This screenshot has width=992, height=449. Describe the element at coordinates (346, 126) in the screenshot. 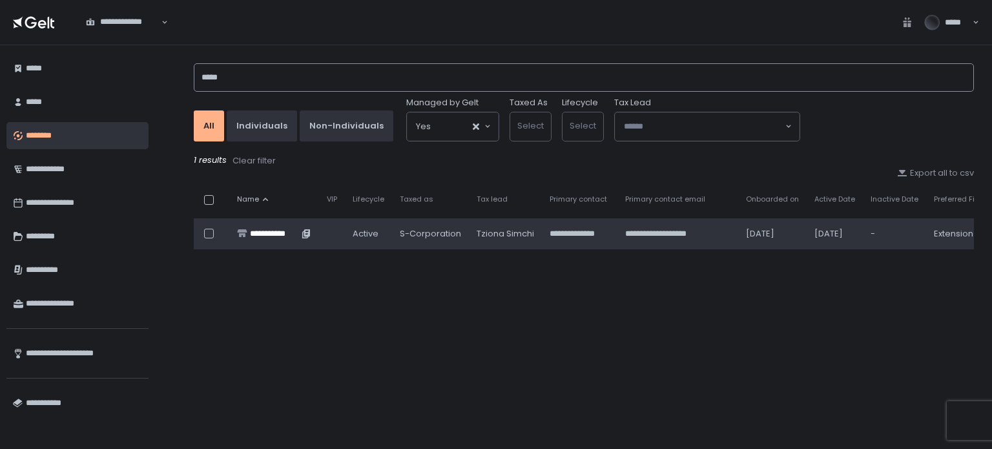

I see `div: Non-Individuals` at that location.